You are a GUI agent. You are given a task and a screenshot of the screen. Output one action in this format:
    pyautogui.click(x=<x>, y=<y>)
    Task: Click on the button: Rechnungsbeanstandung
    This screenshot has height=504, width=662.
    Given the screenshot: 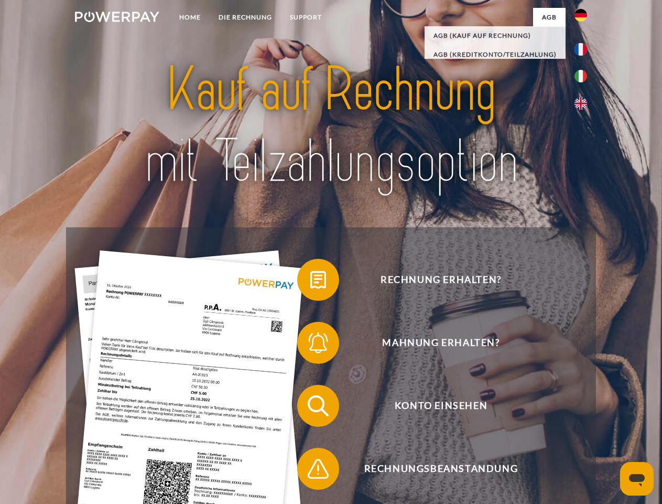 What is the action you would take?
    pyautogui.click(x=434, y=468)
    